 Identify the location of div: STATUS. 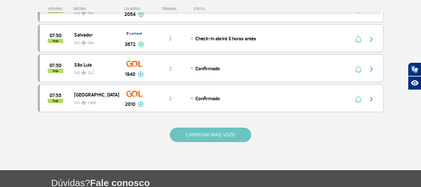
(216, 9).